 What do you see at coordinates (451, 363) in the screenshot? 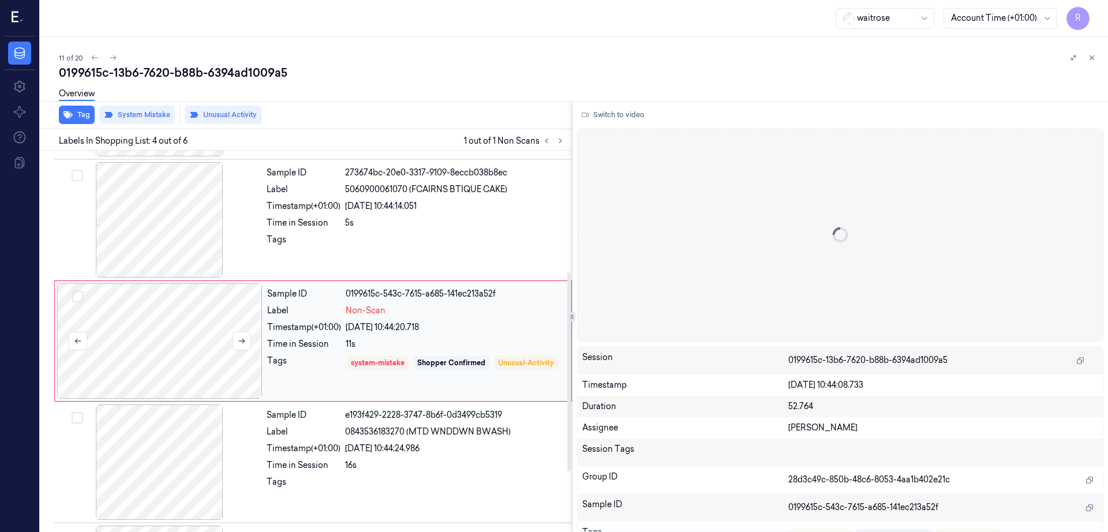
I see `div: Shopper Confirmed` at bounding box center [451, 363].